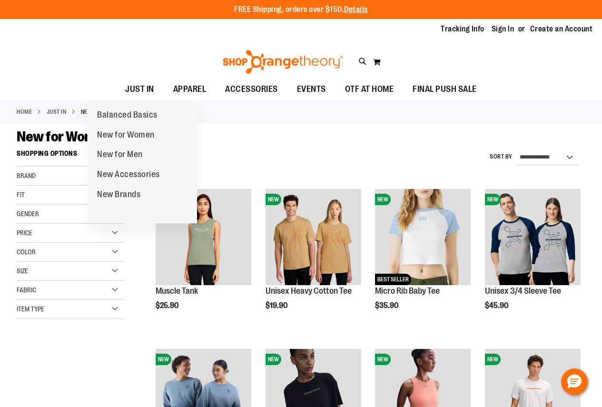 The image size is (602, 407). I want to click on a: Home, so click(24, 112).